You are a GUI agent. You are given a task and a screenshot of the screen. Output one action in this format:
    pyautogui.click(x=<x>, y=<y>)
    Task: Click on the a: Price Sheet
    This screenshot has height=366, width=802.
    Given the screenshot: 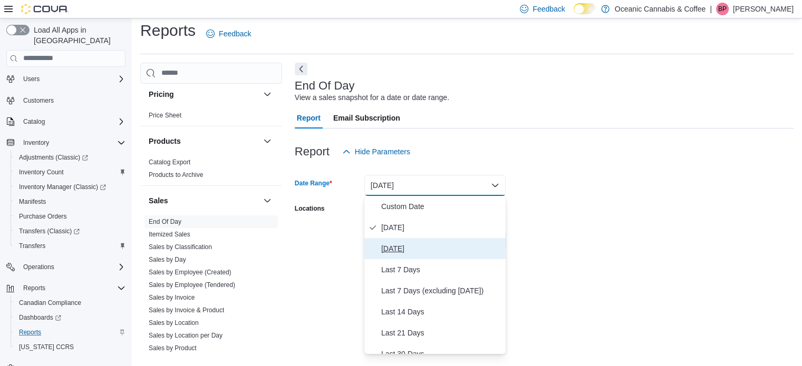 What is the action you would take?
    pyautogui.click(x=165, y=115)
    